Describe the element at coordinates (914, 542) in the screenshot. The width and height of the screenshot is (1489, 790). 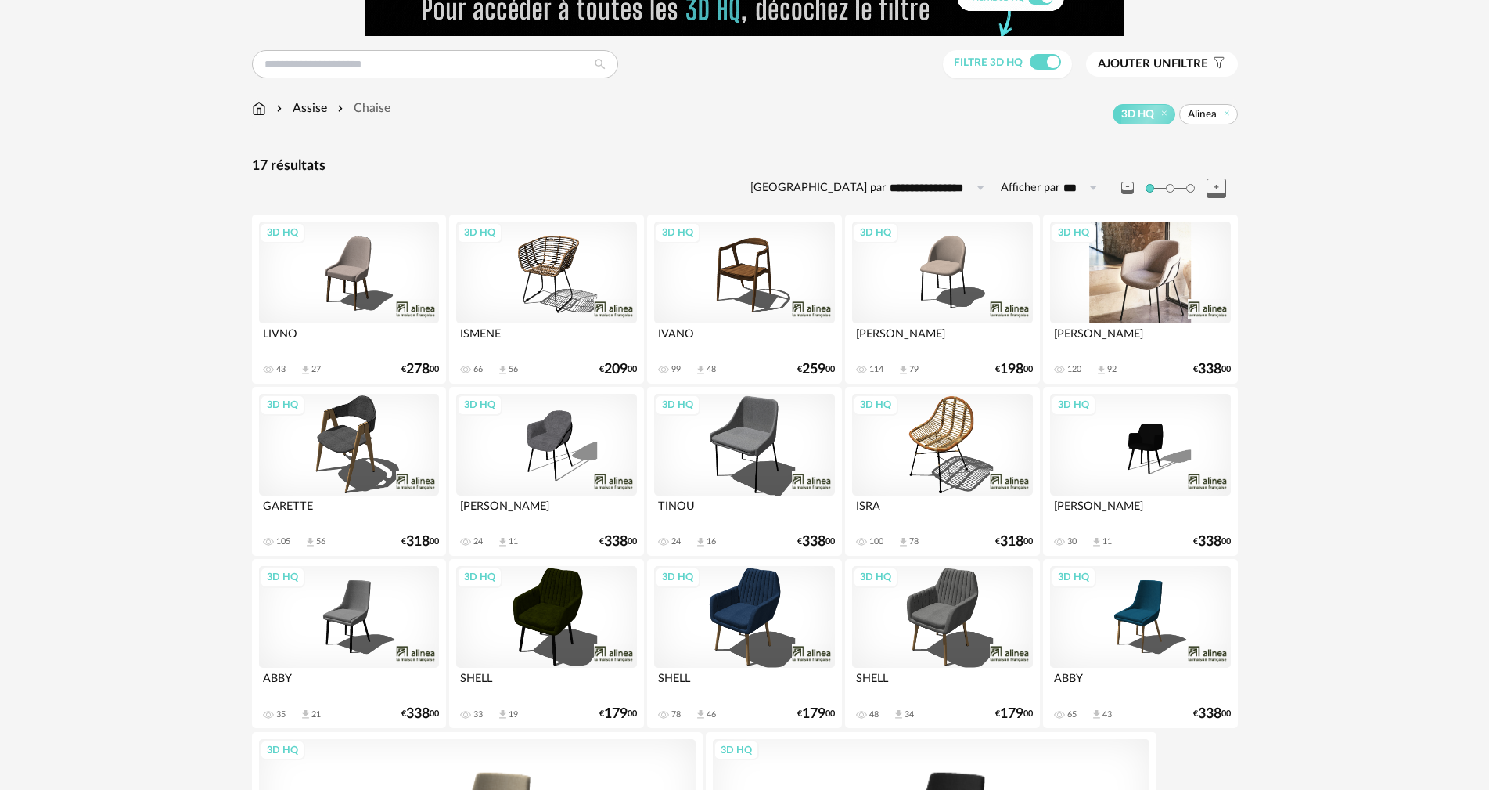
I see `div: 78` at that location.